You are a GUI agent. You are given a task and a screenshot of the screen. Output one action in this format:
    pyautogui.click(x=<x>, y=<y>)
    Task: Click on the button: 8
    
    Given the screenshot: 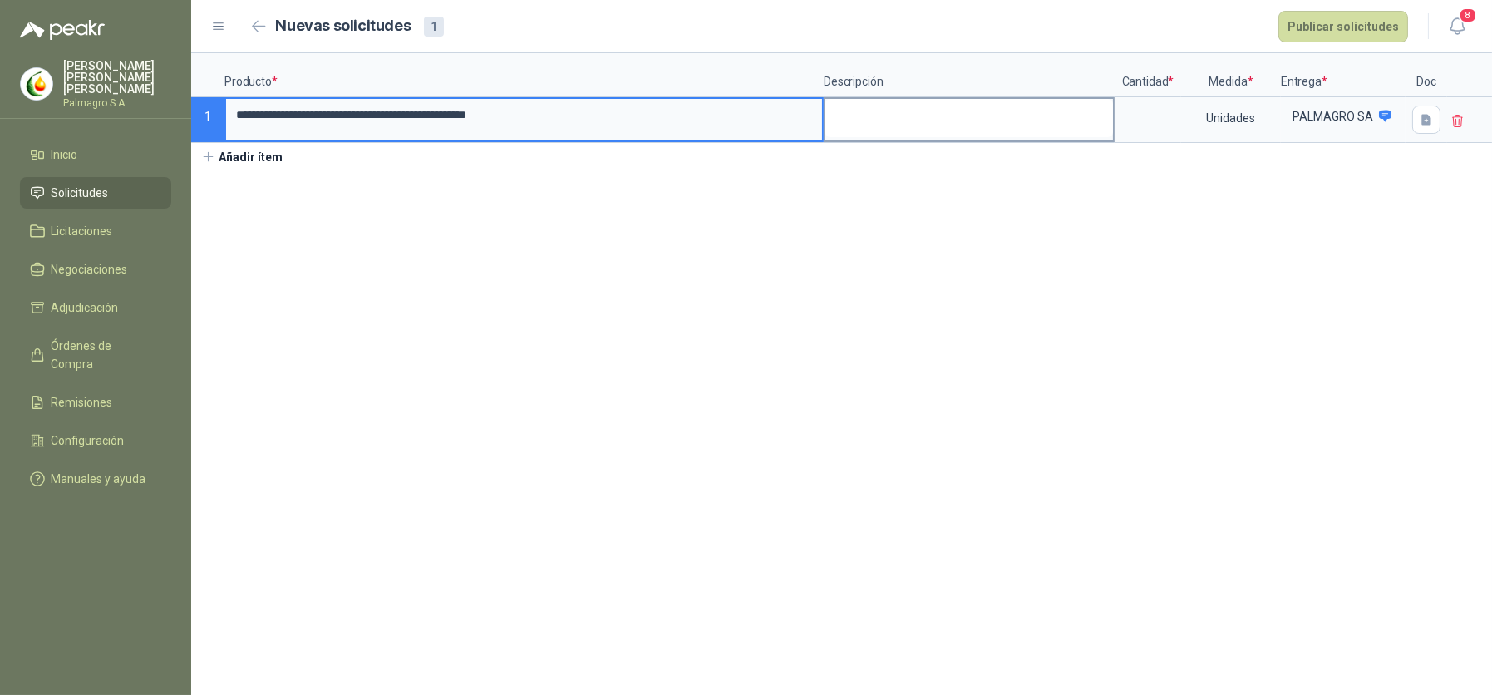 What is the action you would take?
    pyautogui.click(x=1457, y=27)
    